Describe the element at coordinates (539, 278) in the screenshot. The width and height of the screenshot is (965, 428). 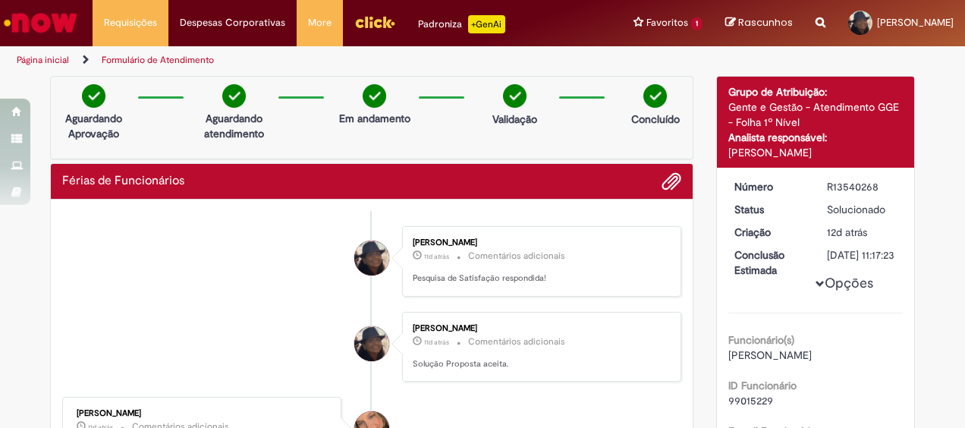
I see `p: Pesquisa de Satisfação respondida!` at that location.